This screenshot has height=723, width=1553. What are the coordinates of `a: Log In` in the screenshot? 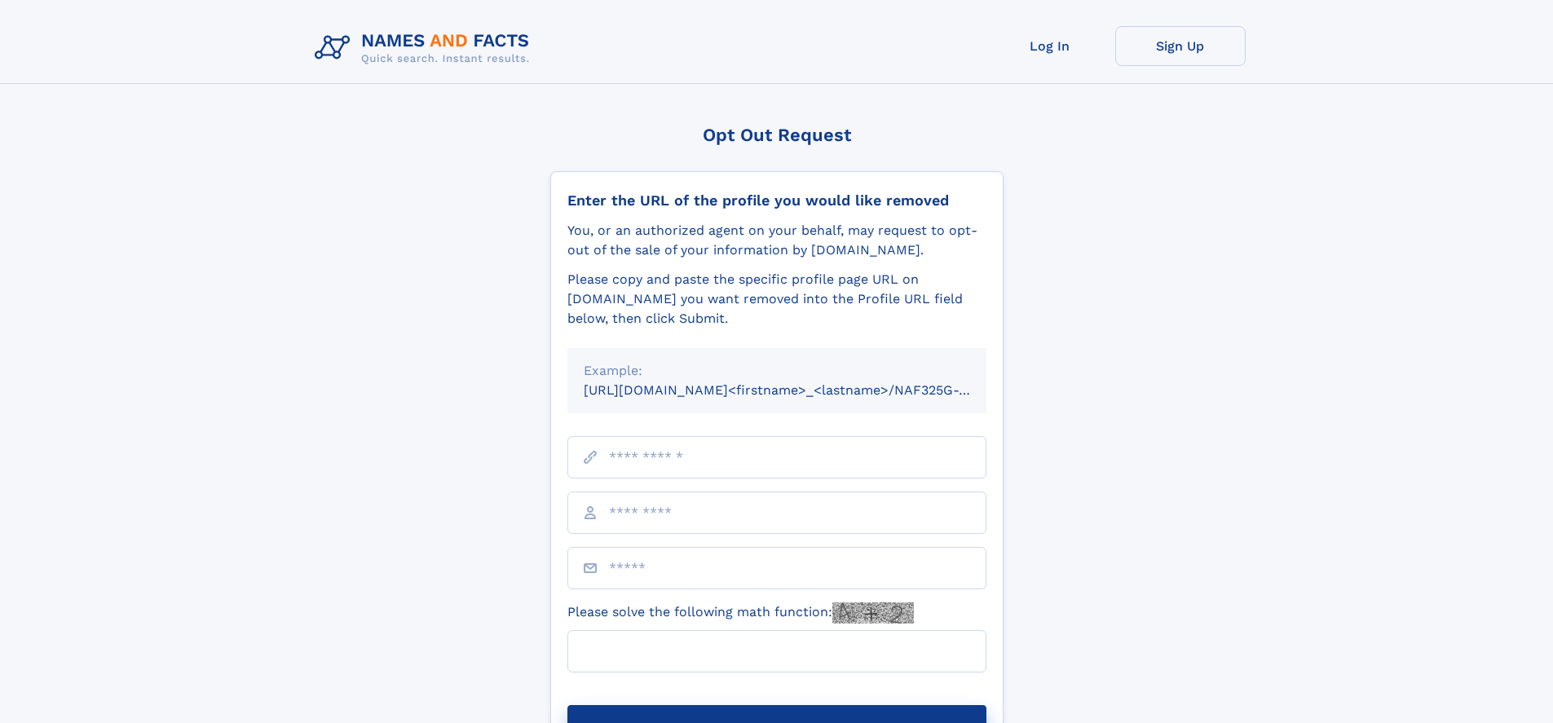 It's located at (1050, 46).